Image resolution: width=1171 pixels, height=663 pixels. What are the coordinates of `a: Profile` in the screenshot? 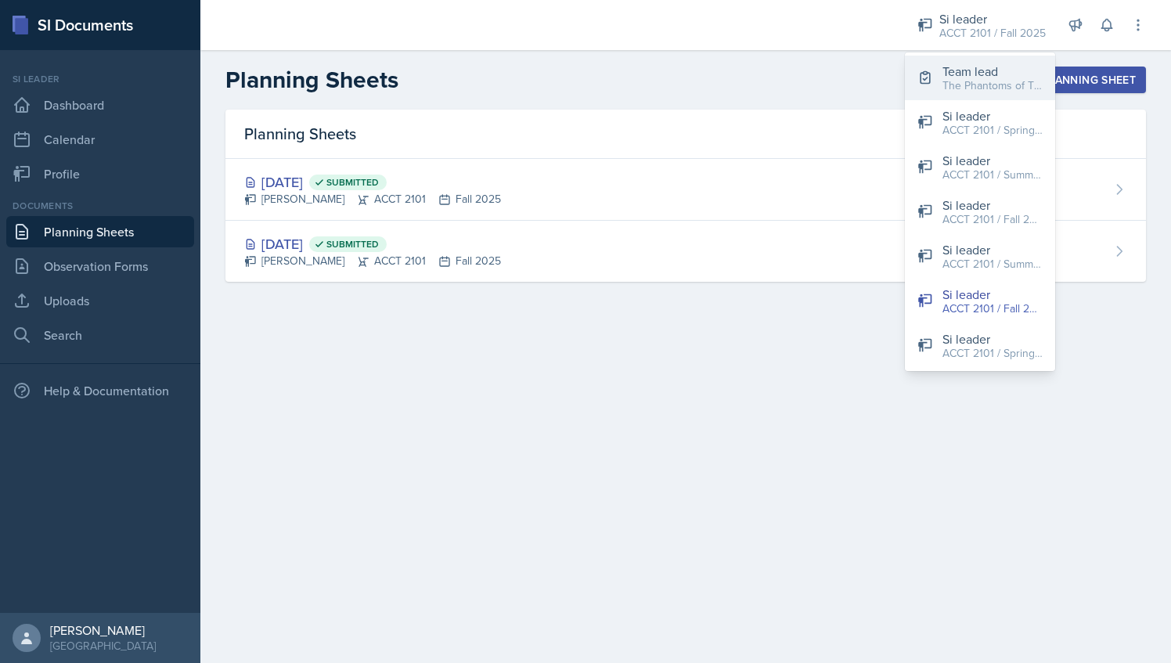 It's located at (100, 174).